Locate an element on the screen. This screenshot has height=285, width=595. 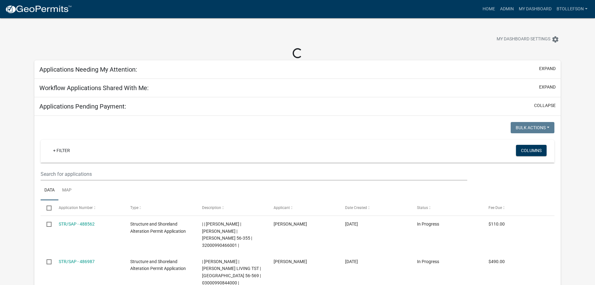
a: STR/SAP - 488562 is located at coordinates (77, 224).